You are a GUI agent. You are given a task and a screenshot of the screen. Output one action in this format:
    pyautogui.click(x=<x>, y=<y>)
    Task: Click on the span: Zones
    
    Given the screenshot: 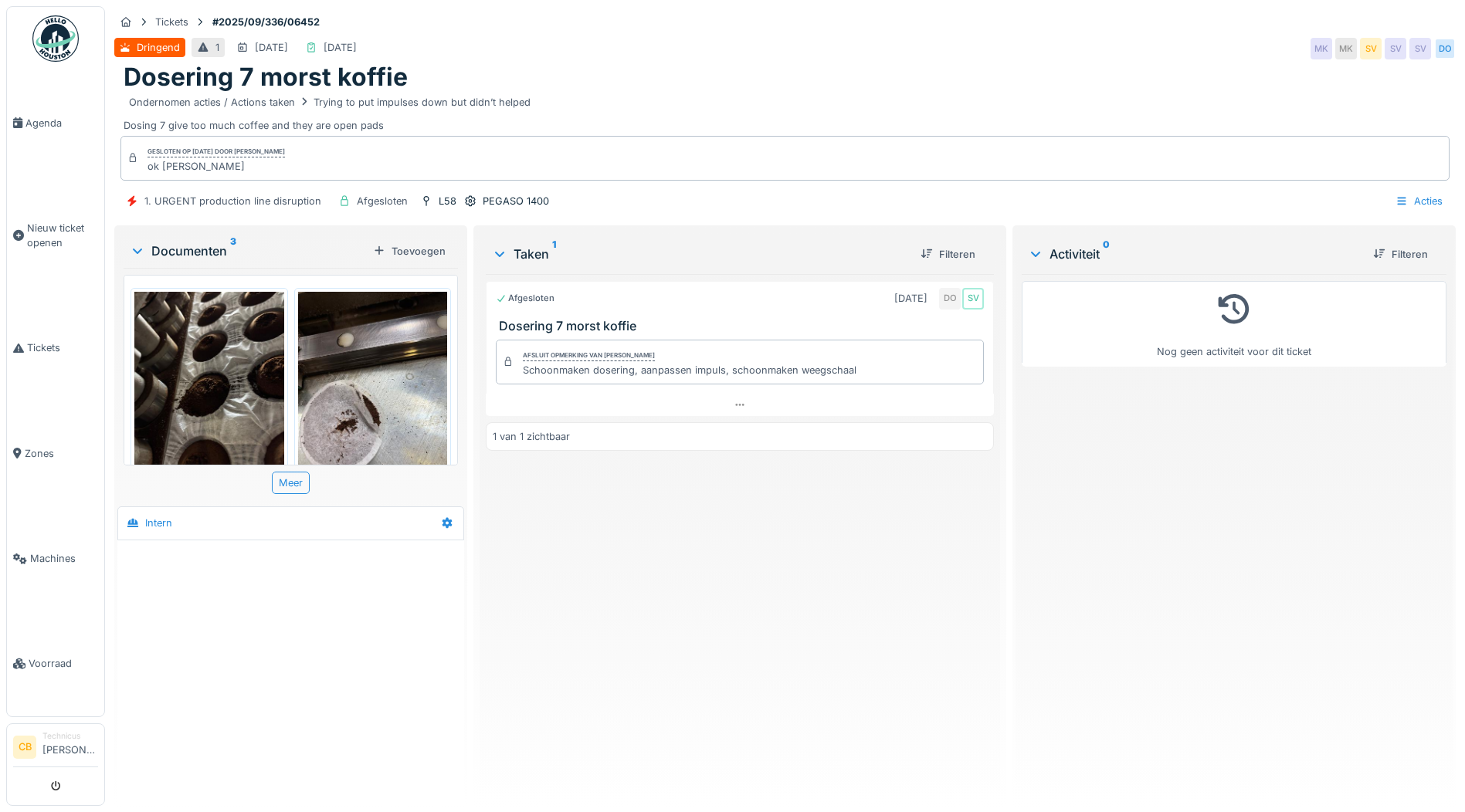 What is the action you would take?
    pyautogui.click(x=61, y=453)
    